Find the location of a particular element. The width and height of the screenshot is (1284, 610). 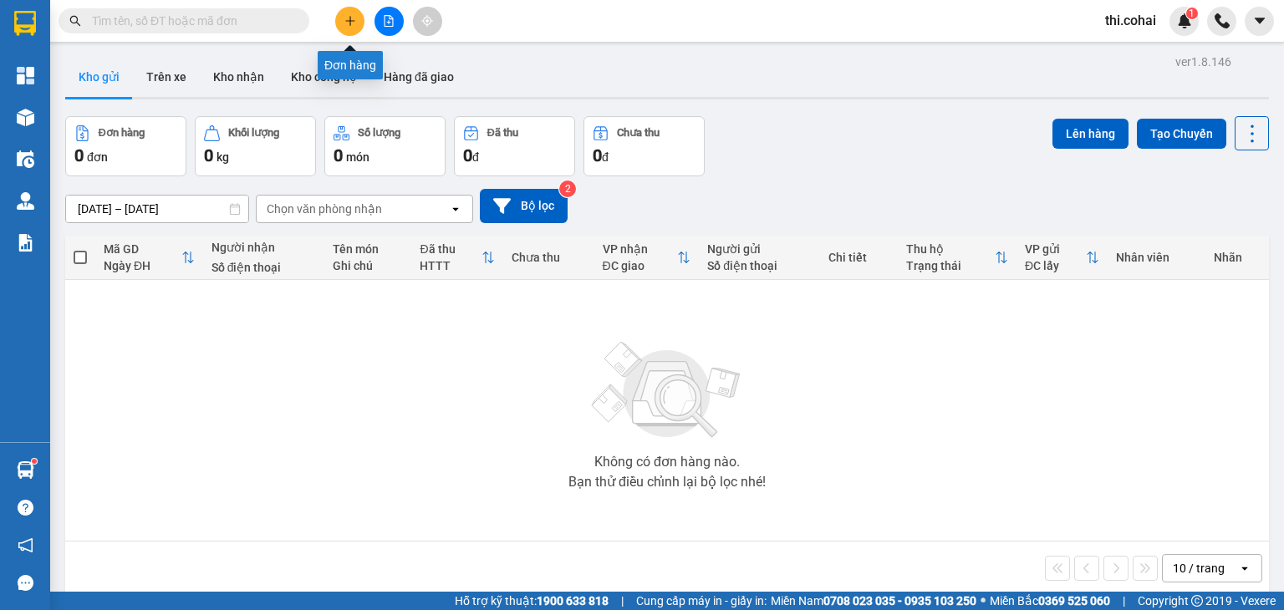

img: solution-icon is located at coordinates (25, 243).